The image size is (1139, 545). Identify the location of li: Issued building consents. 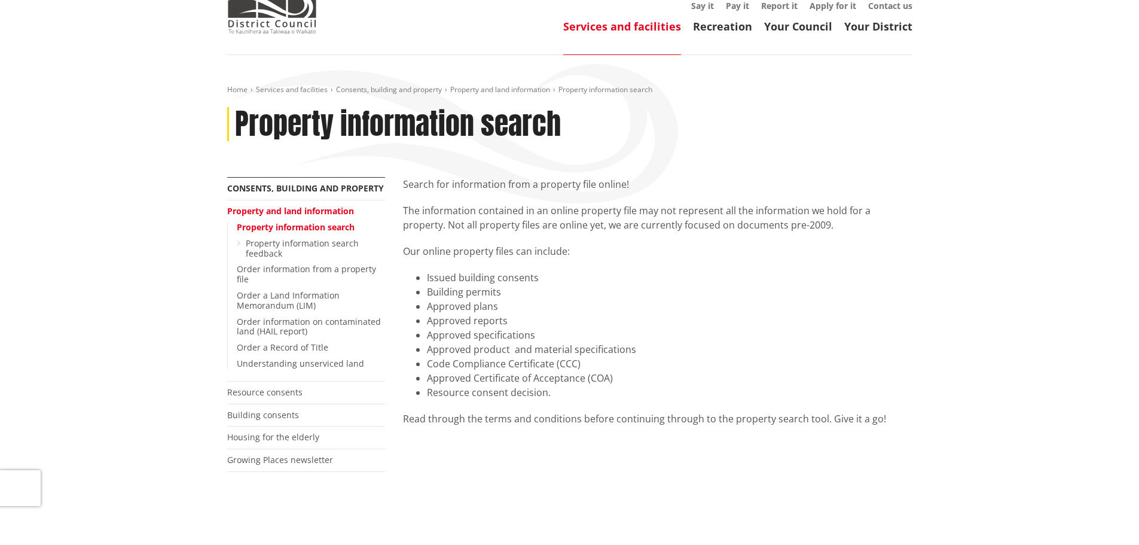
(670, 278).